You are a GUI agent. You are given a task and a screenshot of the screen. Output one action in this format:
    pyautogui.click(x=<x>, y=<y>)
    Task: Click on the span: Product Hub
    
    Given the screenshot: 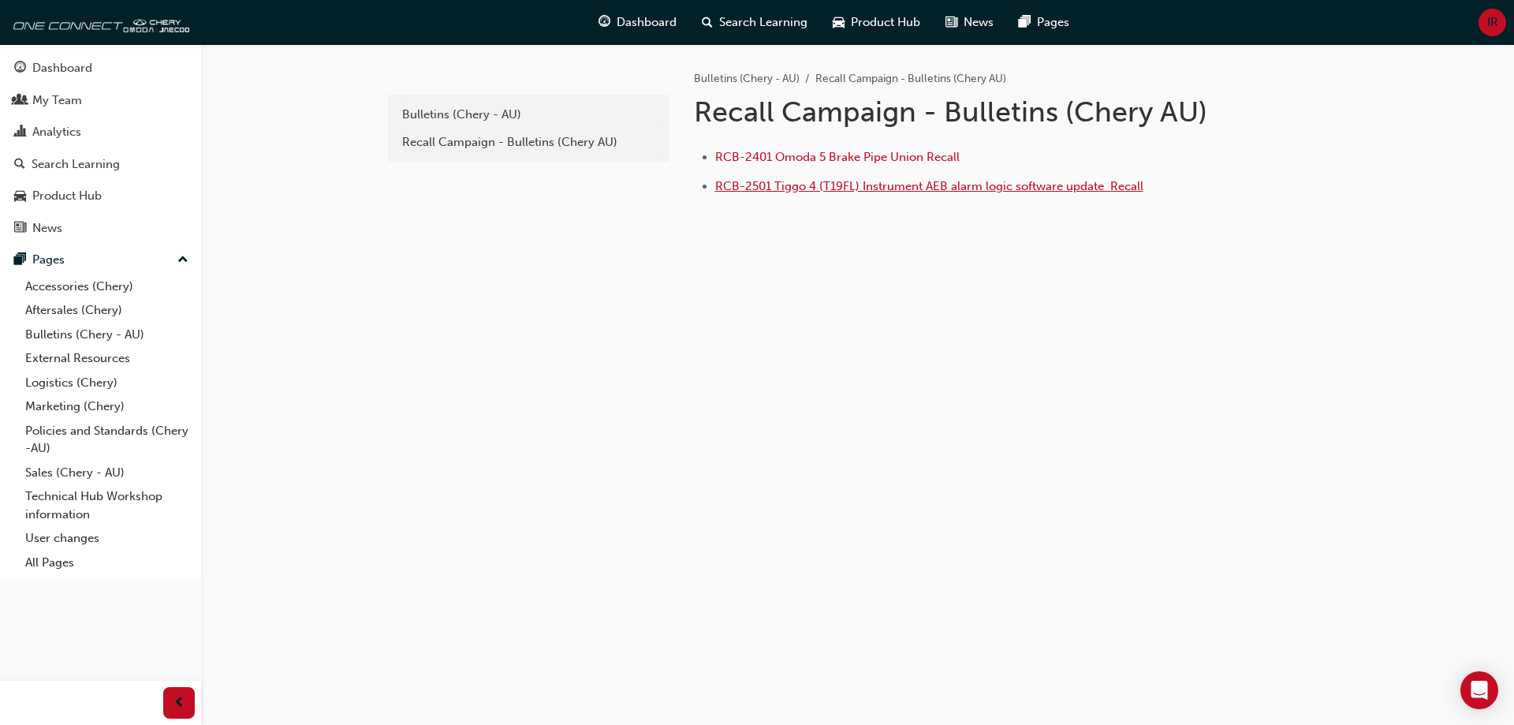 What is the action you would take?
    pyautogui.click(x=886, y=22)
    